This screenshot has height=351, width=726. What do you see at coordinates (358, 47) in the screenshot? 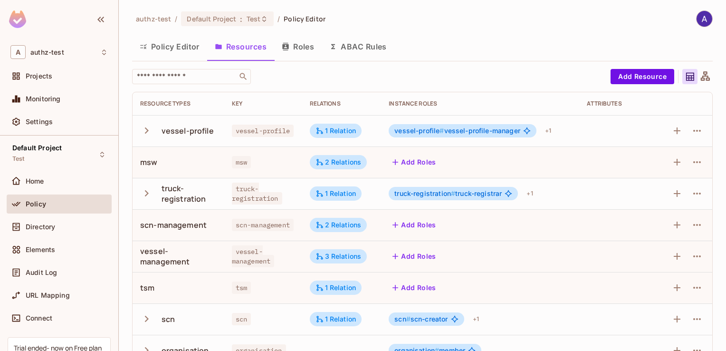
I see `button: ABAC Rules` at bounding box center [358, 47].